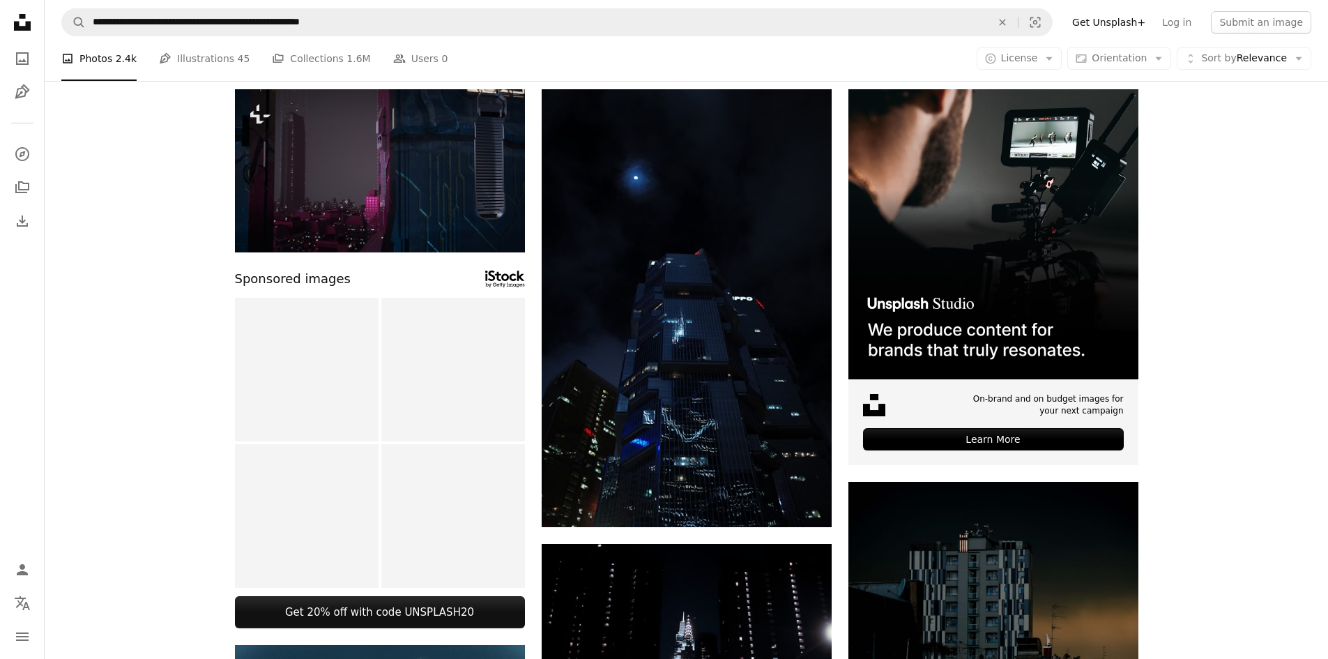  What do you see at coordinates (1244, 59) in the screenshot?
I see `button: Sort byRelevance` at bounding box center [1244, 59].